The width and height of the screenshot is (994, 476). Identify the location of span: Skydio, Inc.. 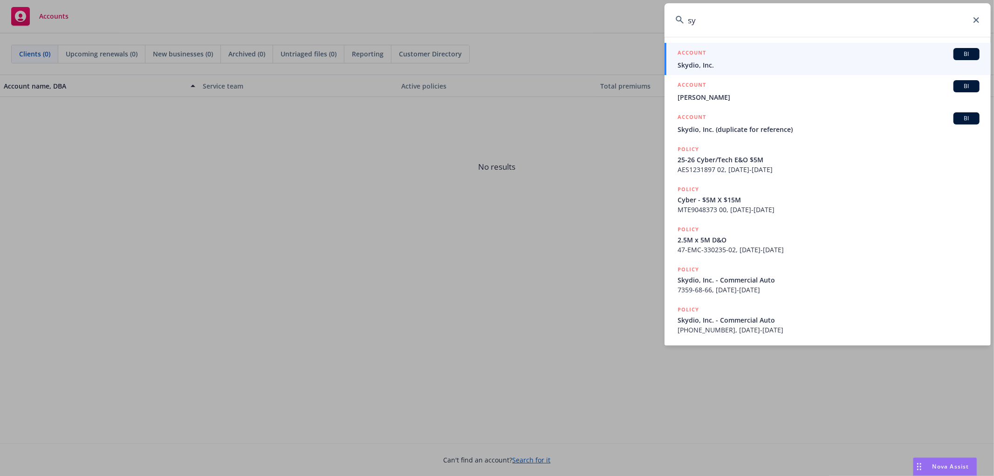
(828, 65).